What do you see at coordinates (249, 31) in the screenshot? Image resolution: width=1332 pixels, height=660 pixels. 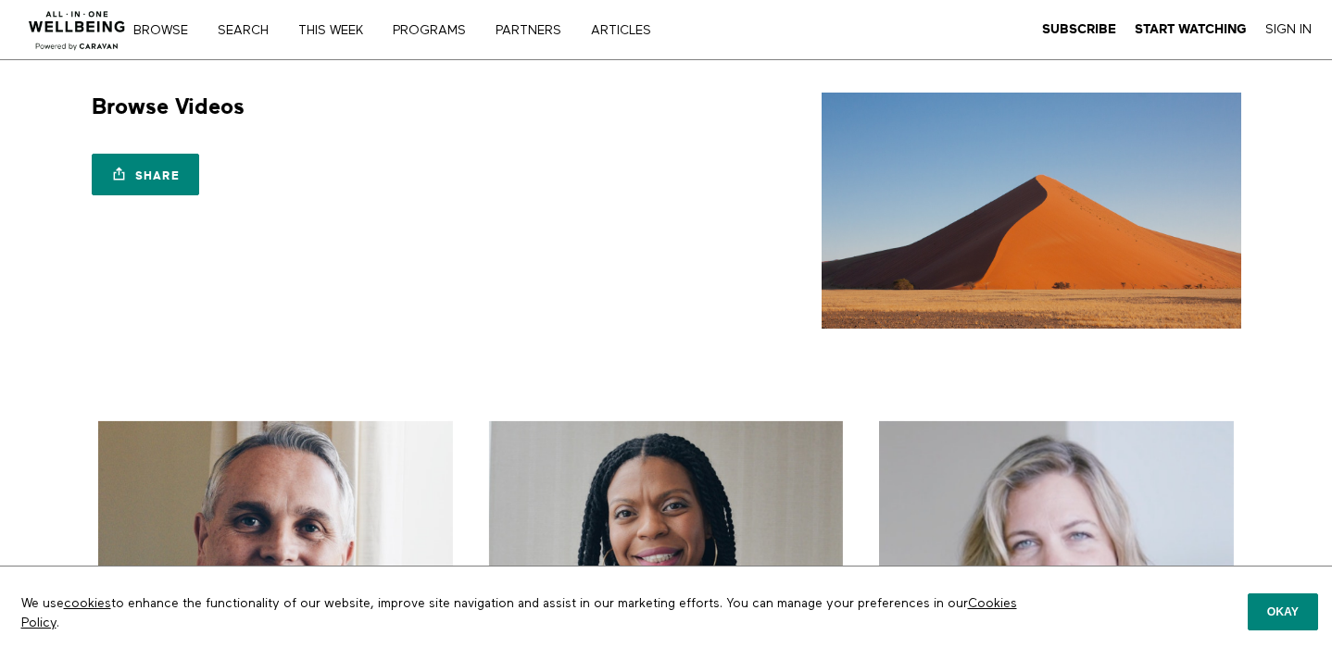 I see `a: Search` at bounding box center [249, 31].